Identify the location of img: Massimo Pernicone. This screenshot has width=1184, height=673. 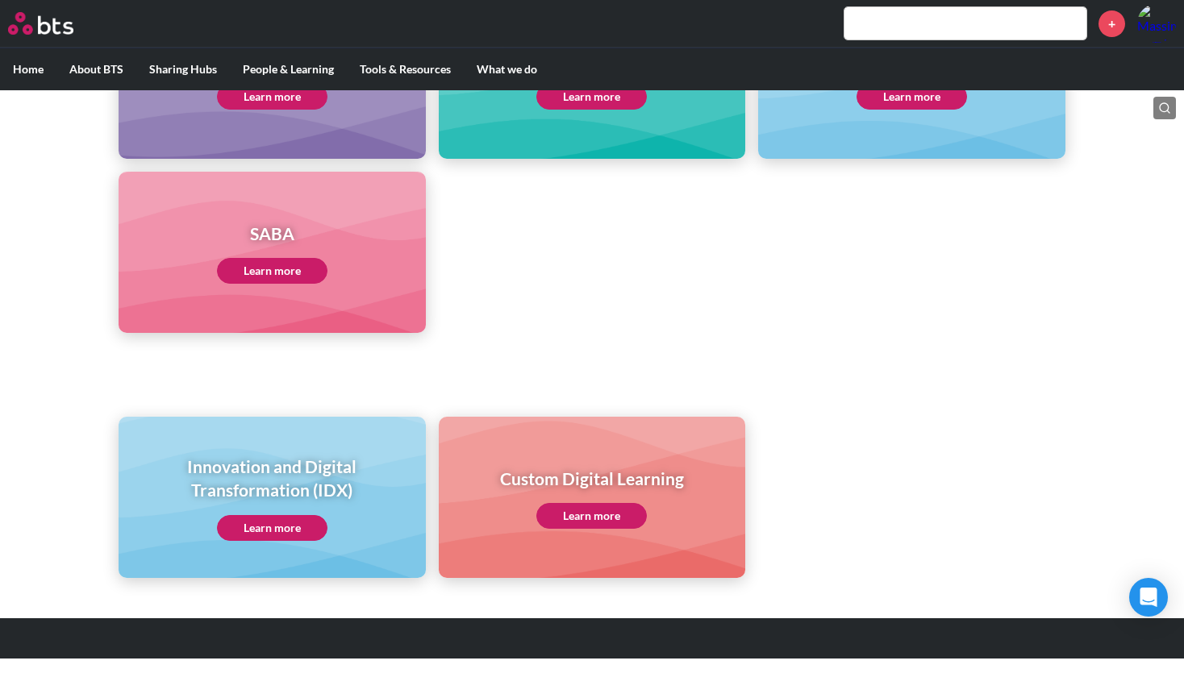
(1157, 23).